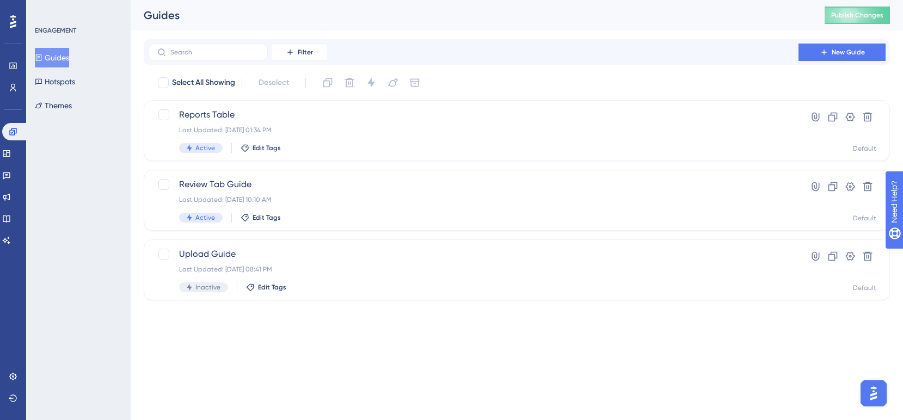 The height and width of the screenshot is (420, 903). Describe the element at coordinates (53, 106) in the screenshot. I see `button: Themes` at that location.